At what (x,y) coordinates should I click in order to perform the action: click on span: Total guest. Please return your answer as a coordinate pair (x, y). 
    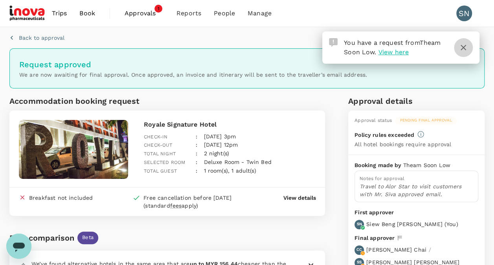
    Looking at the image, I should click on (160, 171).